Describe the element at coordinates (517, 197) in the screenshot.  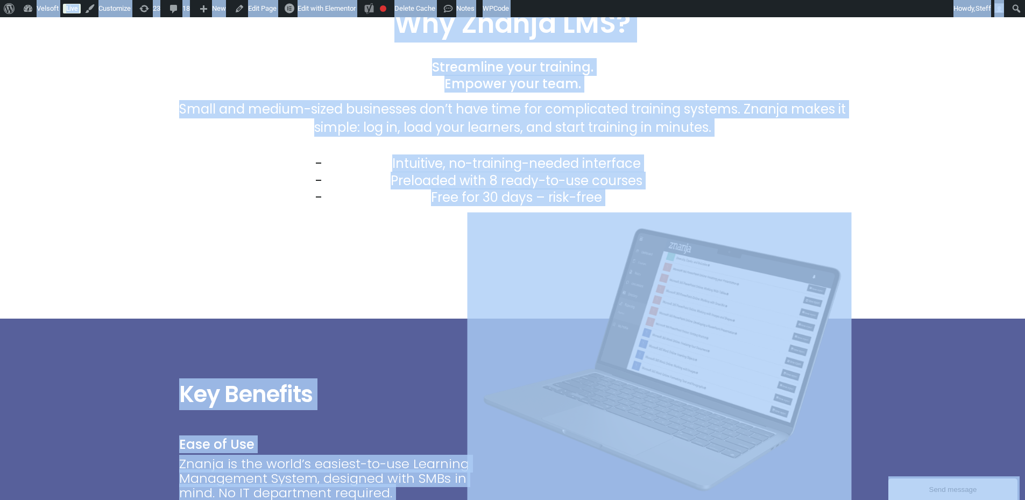
I see `li: Free for 30 days – risk-free` at that location.